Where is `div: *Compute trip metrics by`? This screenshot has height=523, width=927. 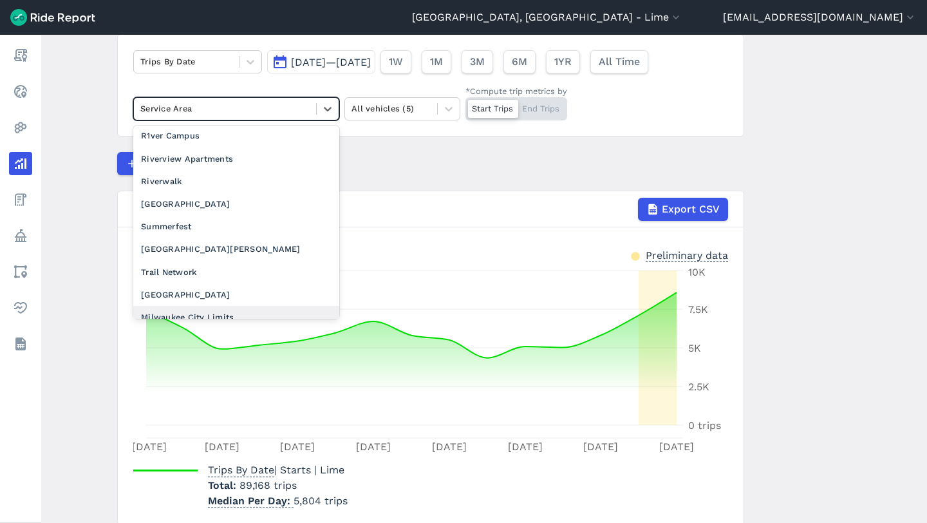
div: *Compute trip metrics by is located at coordinates (516, 91).